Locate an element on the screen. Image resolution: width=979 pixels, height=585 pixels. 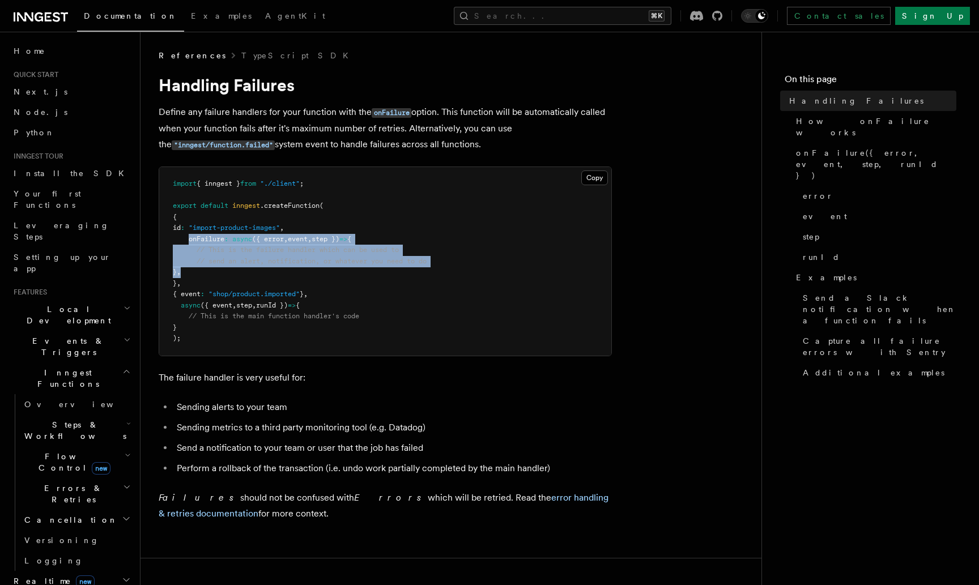
span: "./client" is located at coordinates (280, 184).